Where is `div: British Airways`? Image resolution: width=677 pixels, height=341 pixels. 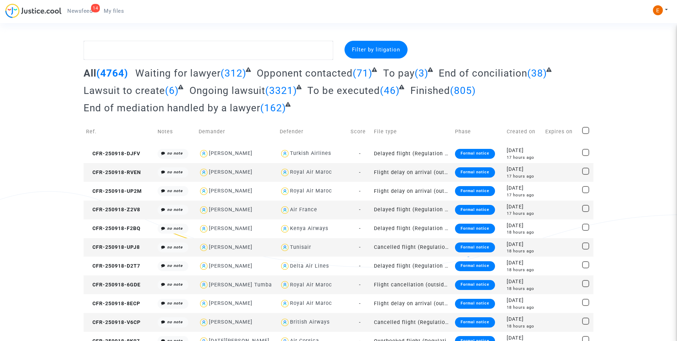
div: British Airways is located at coordinates (310, 321).